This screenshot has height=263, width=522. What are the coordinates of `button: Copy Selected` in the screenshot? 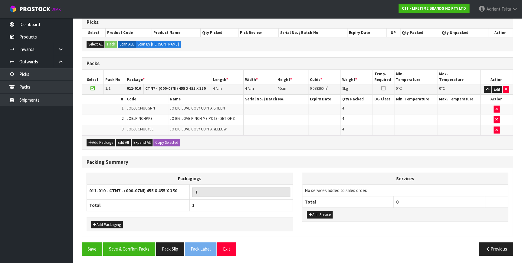 It's located at (167, 142).